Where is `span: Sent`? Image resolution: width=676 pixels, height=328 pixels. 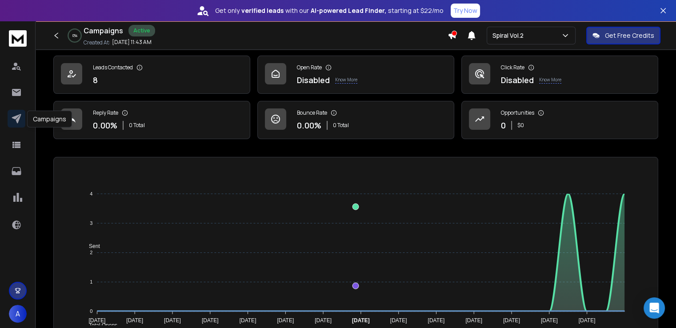
span: Sent is located at coordinates (91, 246).